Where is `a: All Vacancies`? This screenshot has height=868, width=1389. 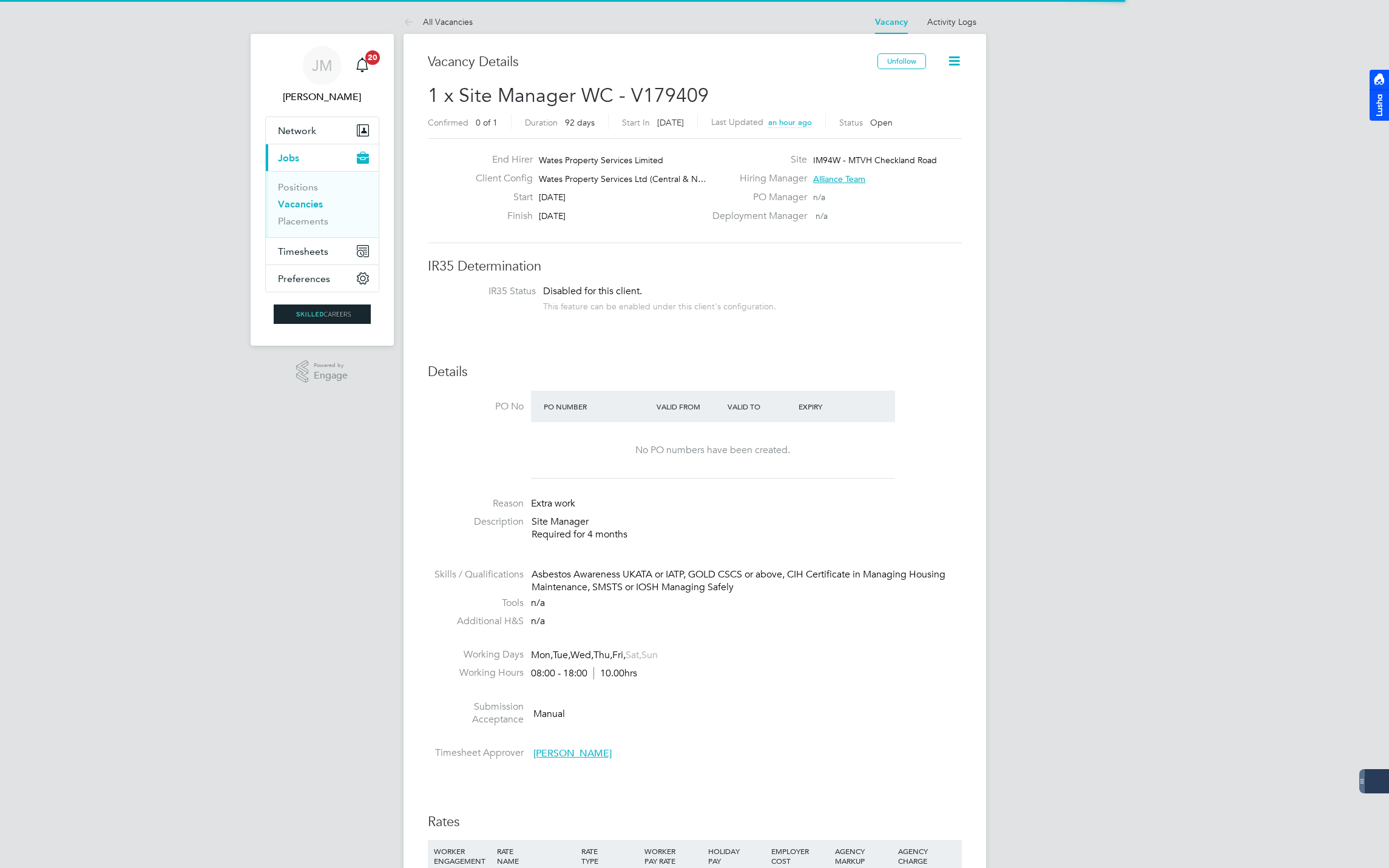 a: All Vacancies is located at coordinates (438, 22).